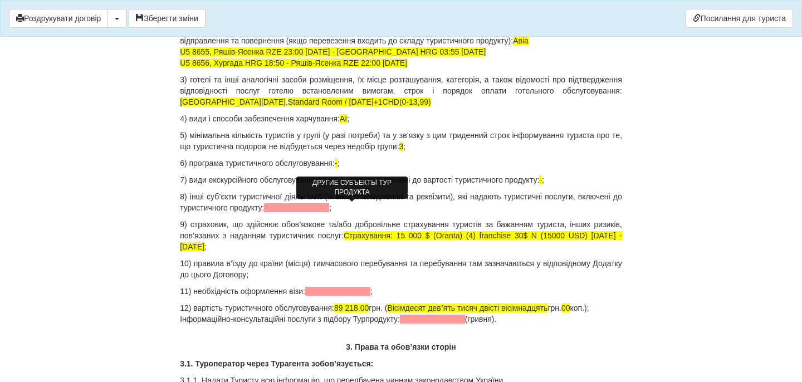  I want to click on p: 8) інші суб’єкти туристичної діяльності (їх місцезнаходження та реквізити), які надають туристичн..., so click(401, 202).